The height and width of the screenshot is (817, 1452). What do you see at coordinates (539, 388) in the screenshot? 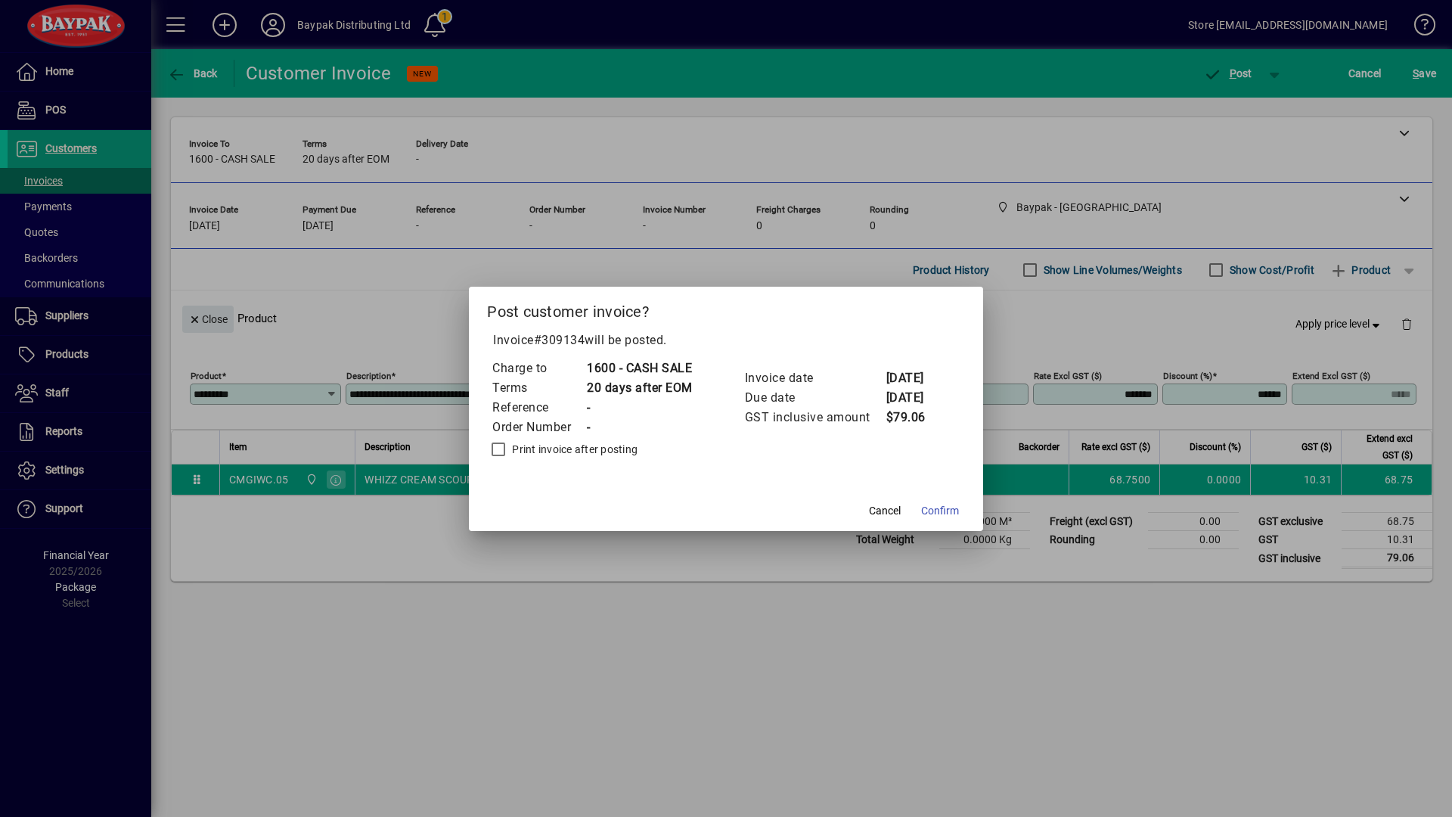
I see `td: Terms` at bounding box center [539, 388].